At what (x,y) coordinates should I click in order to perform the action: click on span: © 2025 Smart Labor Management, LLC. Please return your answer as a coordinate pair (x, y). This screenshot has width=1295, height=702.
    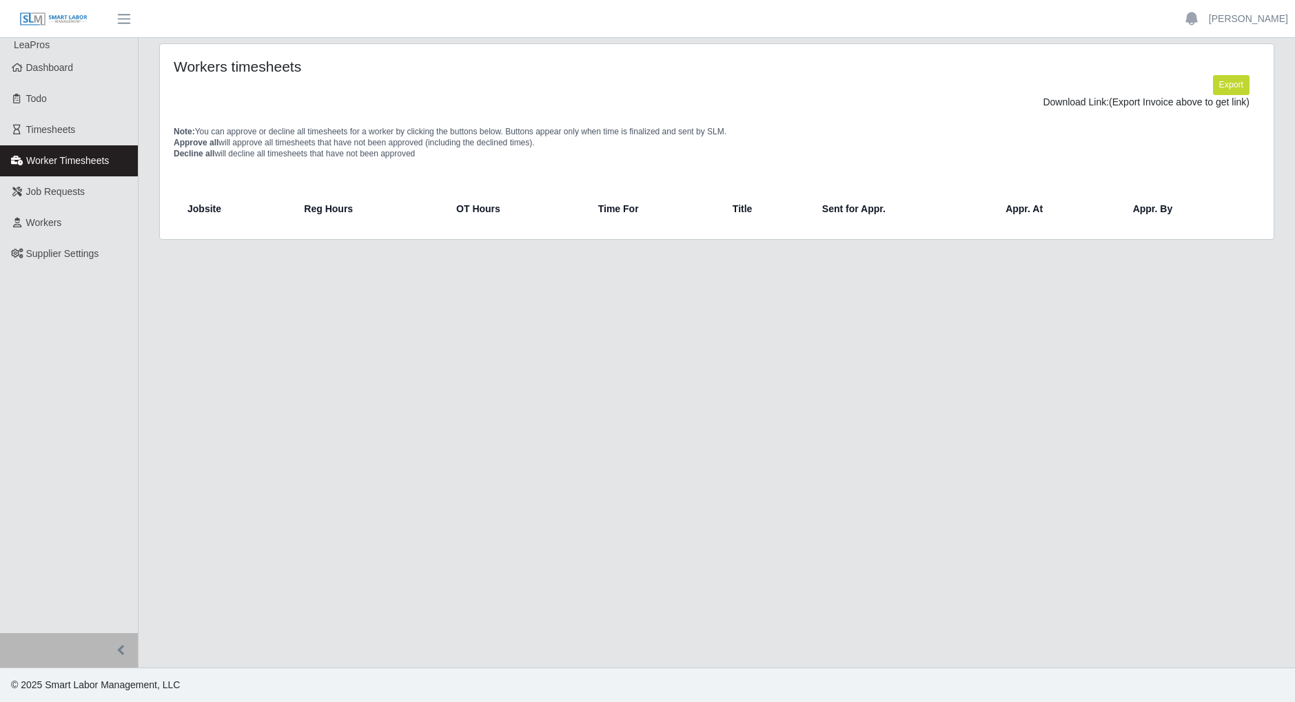
    Looking at the image, I should click on (95, 685).